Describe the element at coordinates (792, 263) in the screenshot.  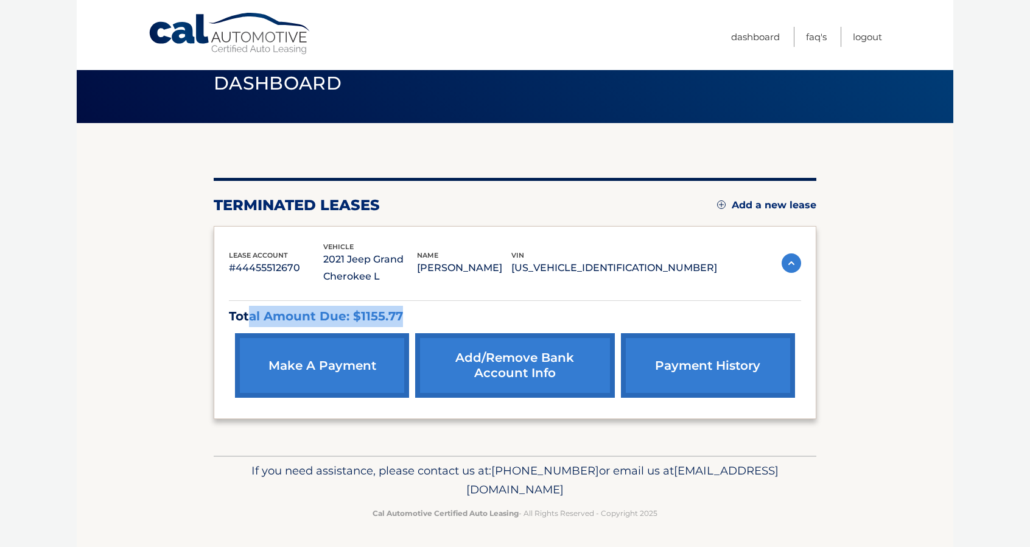
I see `img: accordion-active.svg` at that location.